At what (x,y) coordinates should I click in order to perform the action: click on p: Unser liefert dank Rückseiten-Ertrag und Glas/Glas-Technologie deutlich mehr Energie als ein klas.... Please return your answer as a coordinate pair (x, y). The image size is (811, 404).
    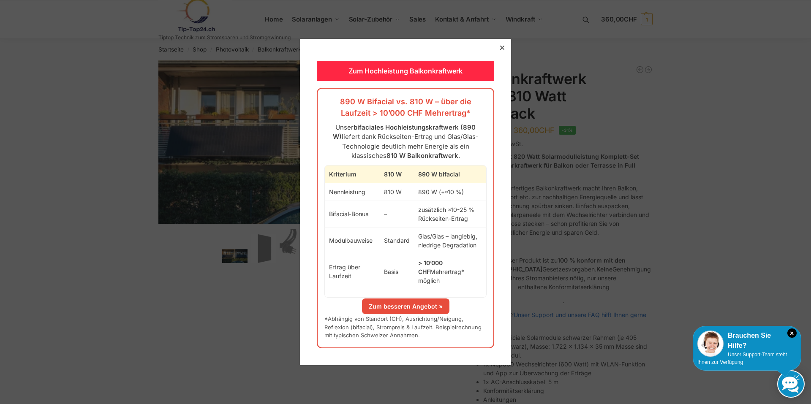
    Looking at the image, I should click on (405, 142).